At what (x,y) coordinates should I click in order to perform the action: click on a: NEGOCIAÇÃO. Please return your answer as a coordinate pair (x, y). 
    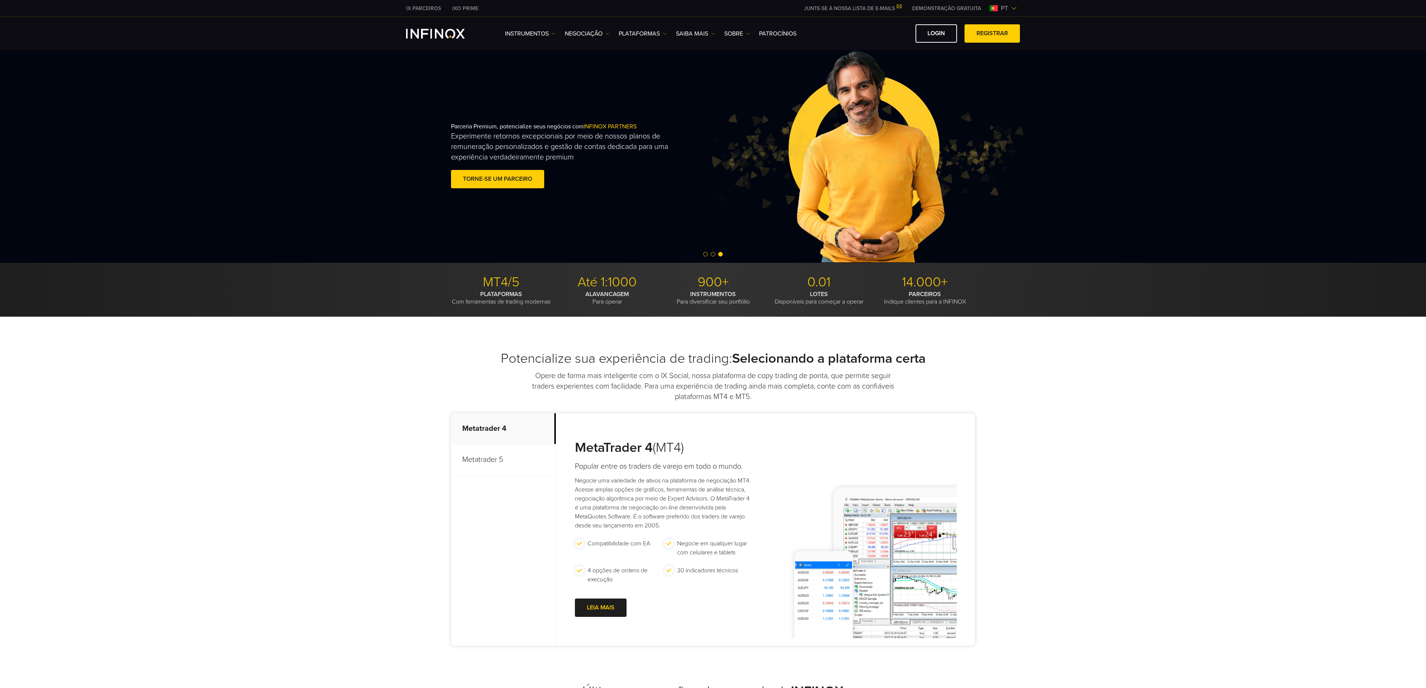
    Looking at the image, I should click on (587, 34).